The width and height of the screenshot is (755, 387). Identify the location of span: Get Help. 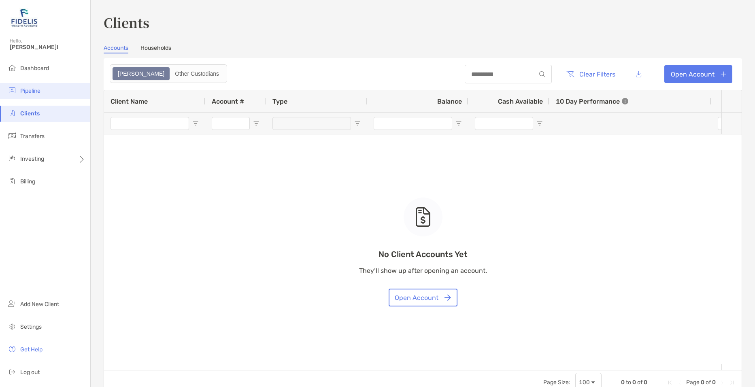
(31, 350).